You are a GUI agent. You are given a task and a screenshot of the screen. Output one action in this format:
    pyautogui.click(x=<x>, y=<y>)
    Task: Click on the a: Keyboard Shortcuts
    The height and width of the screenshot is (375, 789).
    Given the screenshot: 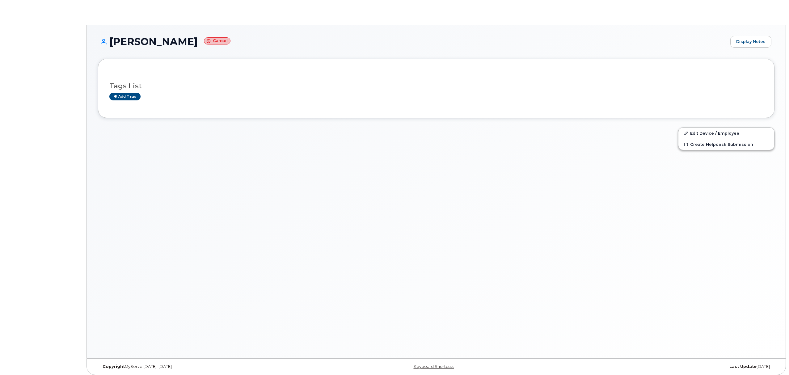 What is the action you would take?
    pyautogui.click(x=434, y=367)
    